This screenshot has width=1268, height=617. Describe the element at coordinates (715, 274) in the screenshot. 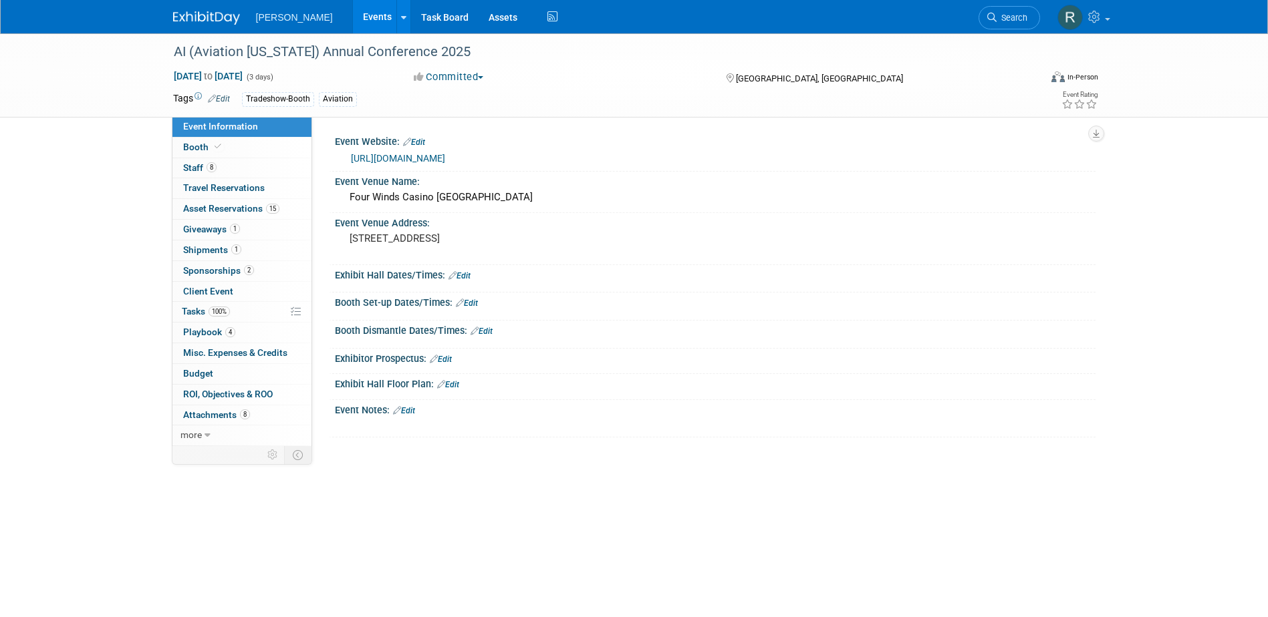

I see `div: Exhibit Hall Dates/Times:` at that location.